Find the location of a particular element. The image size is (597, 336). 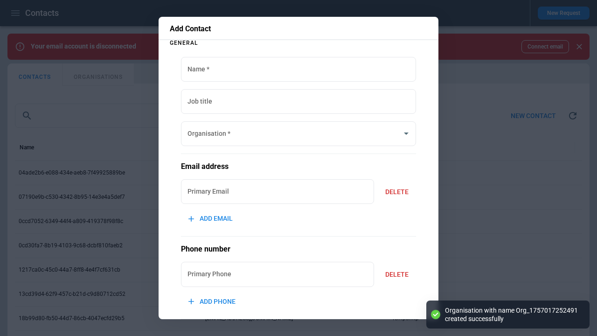

div: Organisation with name Org_1757017252491 created successfully is located at coordinates (513, 315).